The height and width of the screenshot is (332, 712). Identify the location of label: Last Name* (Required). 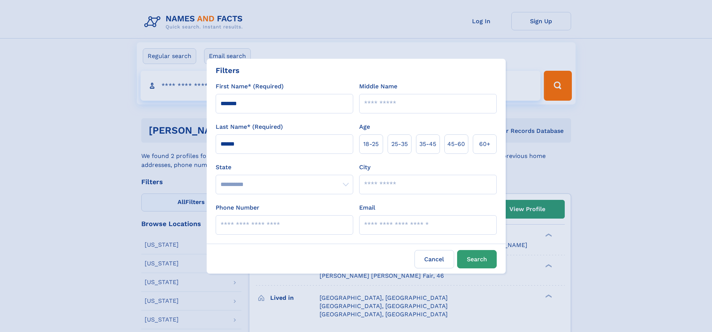
(249, 127).